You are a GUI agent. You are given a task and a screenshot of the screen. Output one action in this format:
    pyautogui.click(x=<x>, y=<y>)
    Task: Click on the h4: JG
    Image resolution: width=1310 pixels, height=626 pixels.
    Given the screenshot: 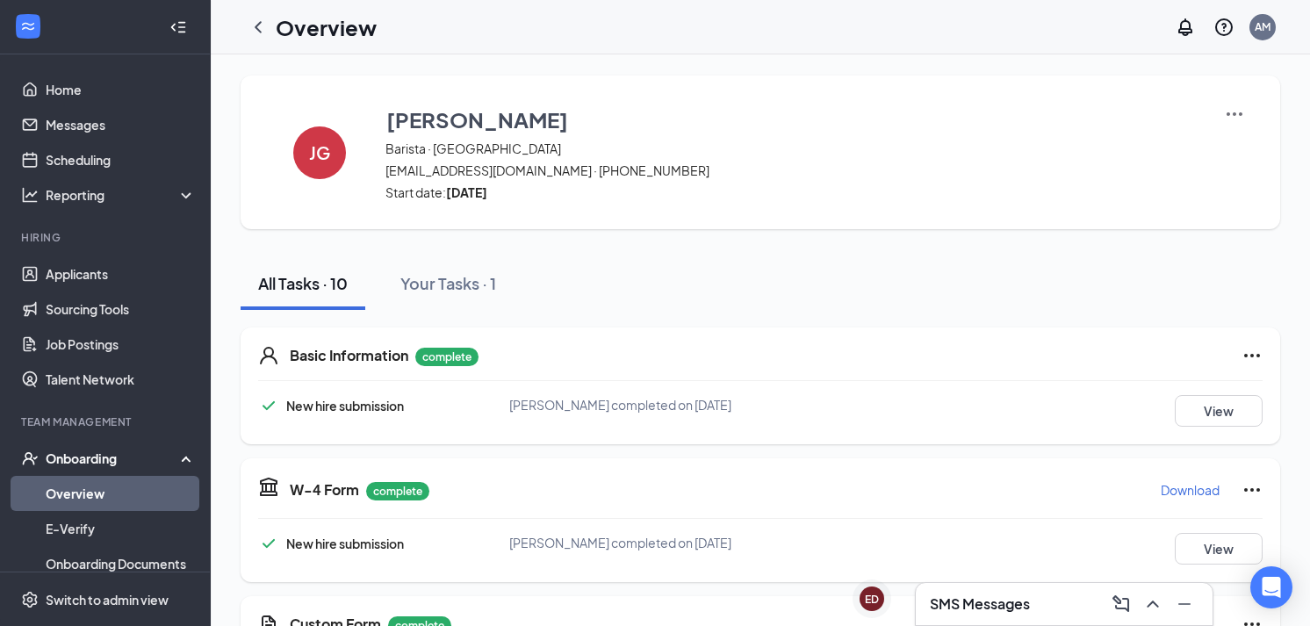 What is the action you would take?
    pyautogui.click(x=320, y=153)
    